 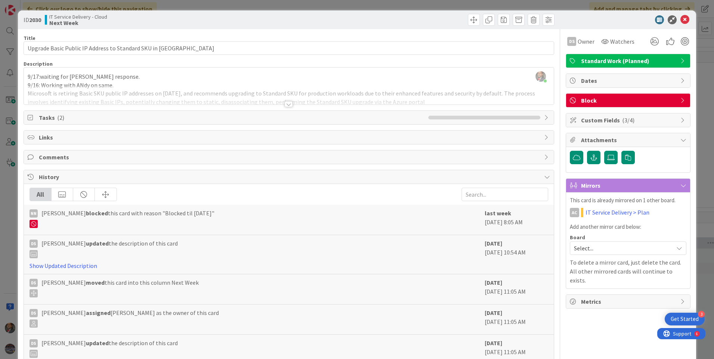 I want to click on span: Metrics, so click(x=629, y=302).